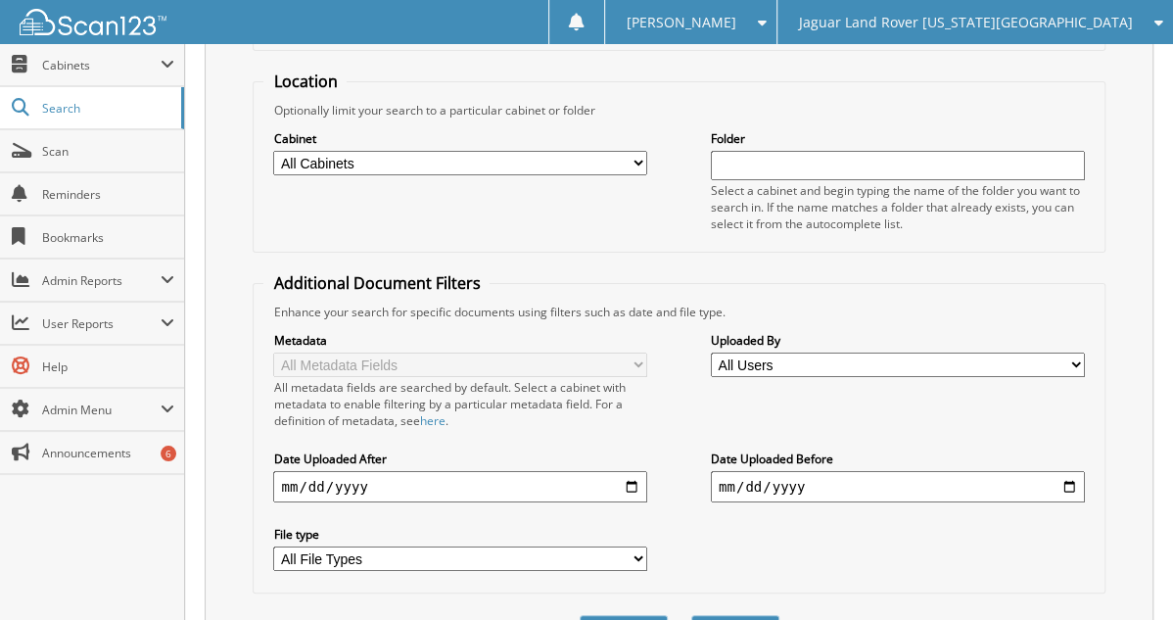  What do you see at coordinates (898, 340) in the screenshot?
I see `label: Uploaded By` at bounding box center [898, 340].